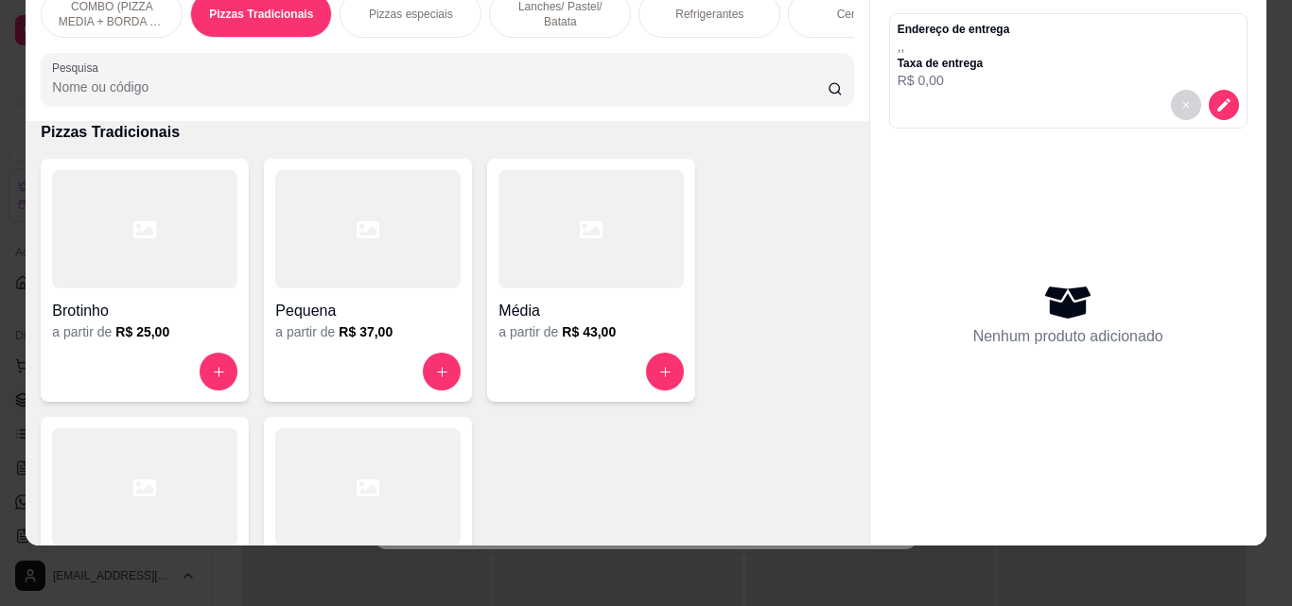  Describe the element at coordinates (365, 332) in the screenshot. I see `h6: R$ 37,00` at that location.